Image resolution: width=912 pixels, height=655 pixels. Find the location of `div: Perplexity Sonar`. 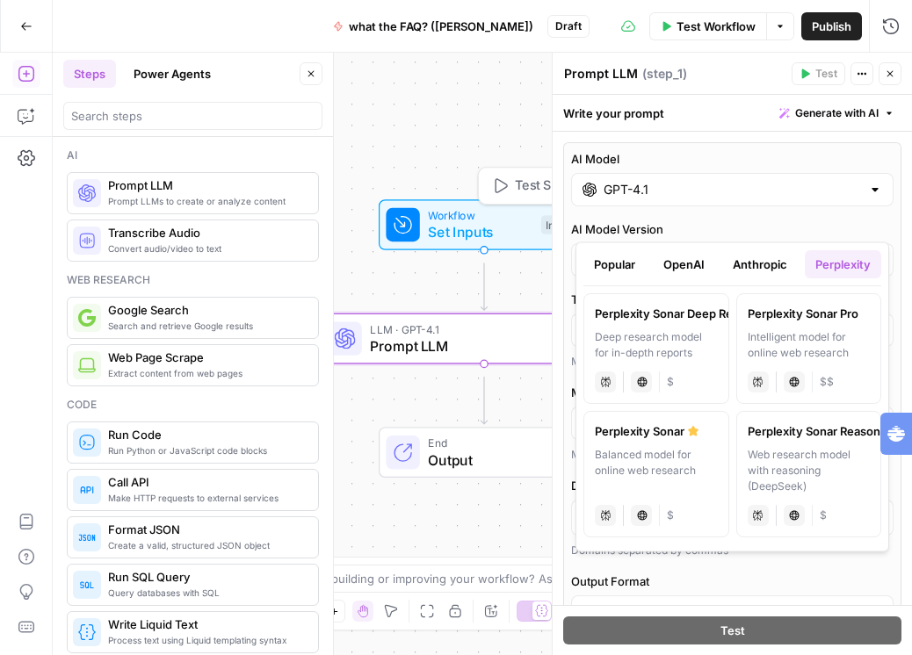

div: Perplexity Sonar is located at coordinates (656, 431).